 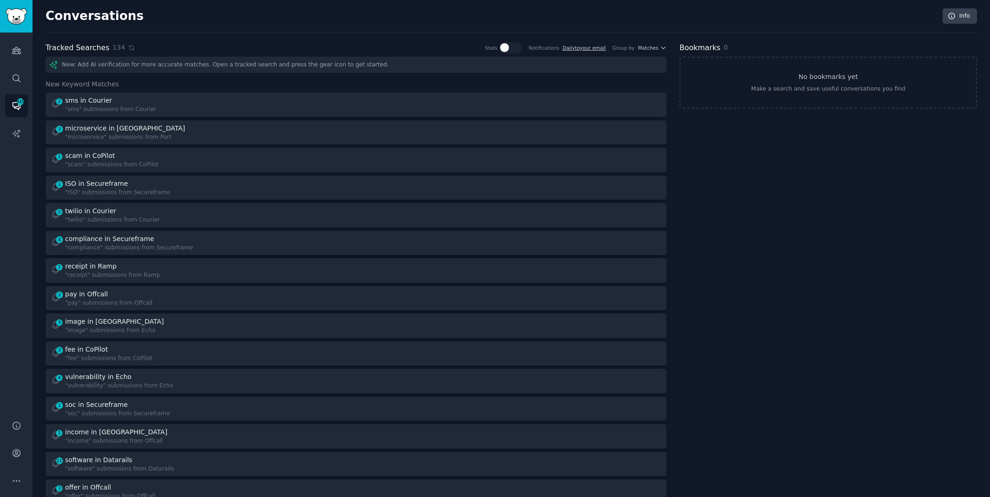 I want to click on div: compliance in Secureframe, so click(x=110, y=239).